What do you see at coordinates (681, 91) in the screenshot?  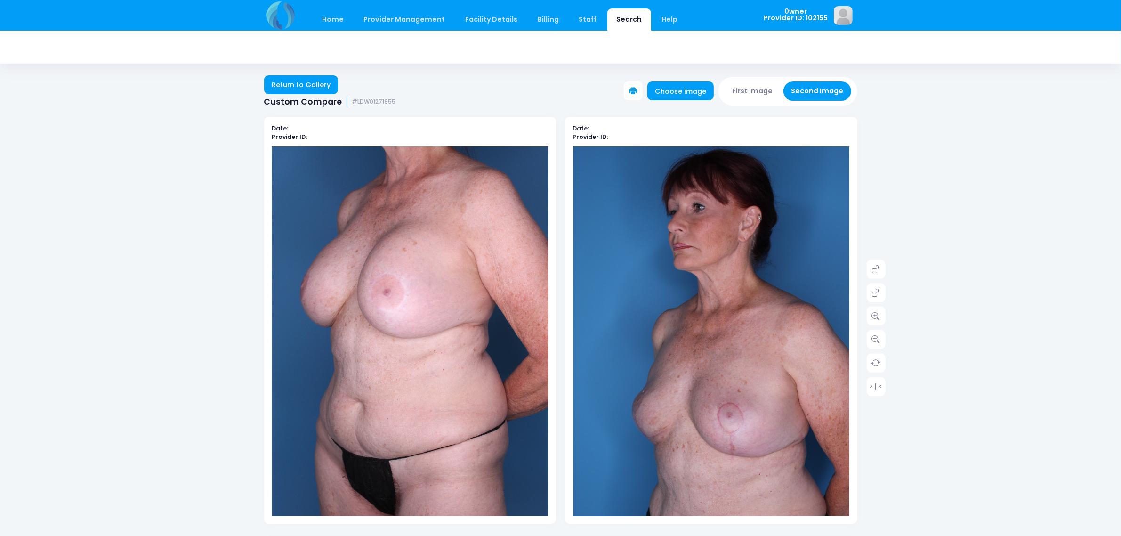 I see `a: Choose image` at bounding box center [681, 91].